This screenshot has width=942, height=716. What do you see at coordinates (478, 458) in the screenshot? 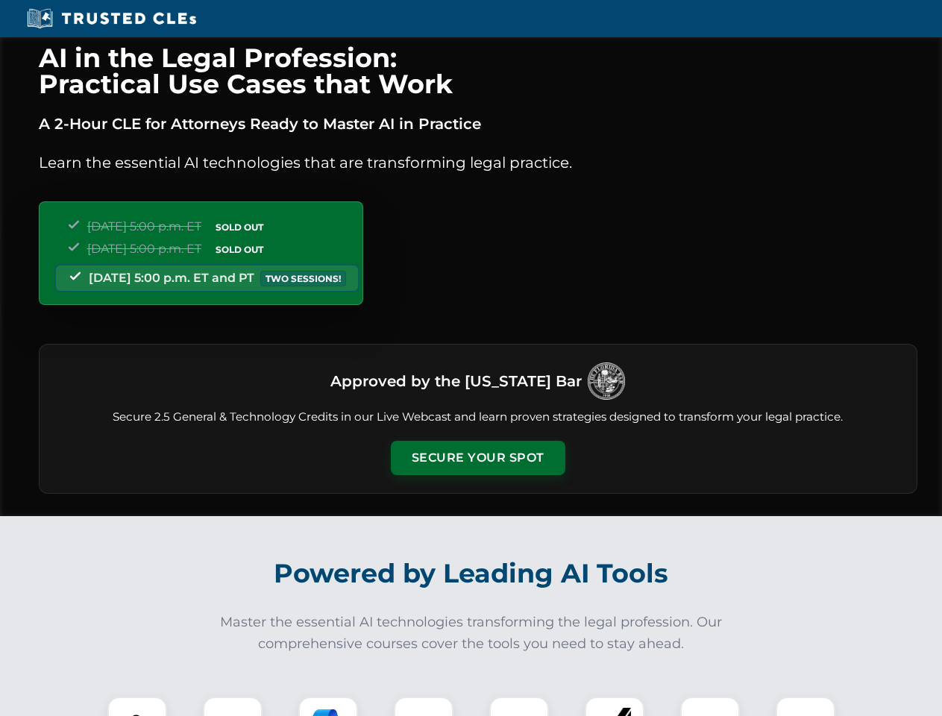
I see `button: Secure Your Spot` at bounding box center [478, 458].